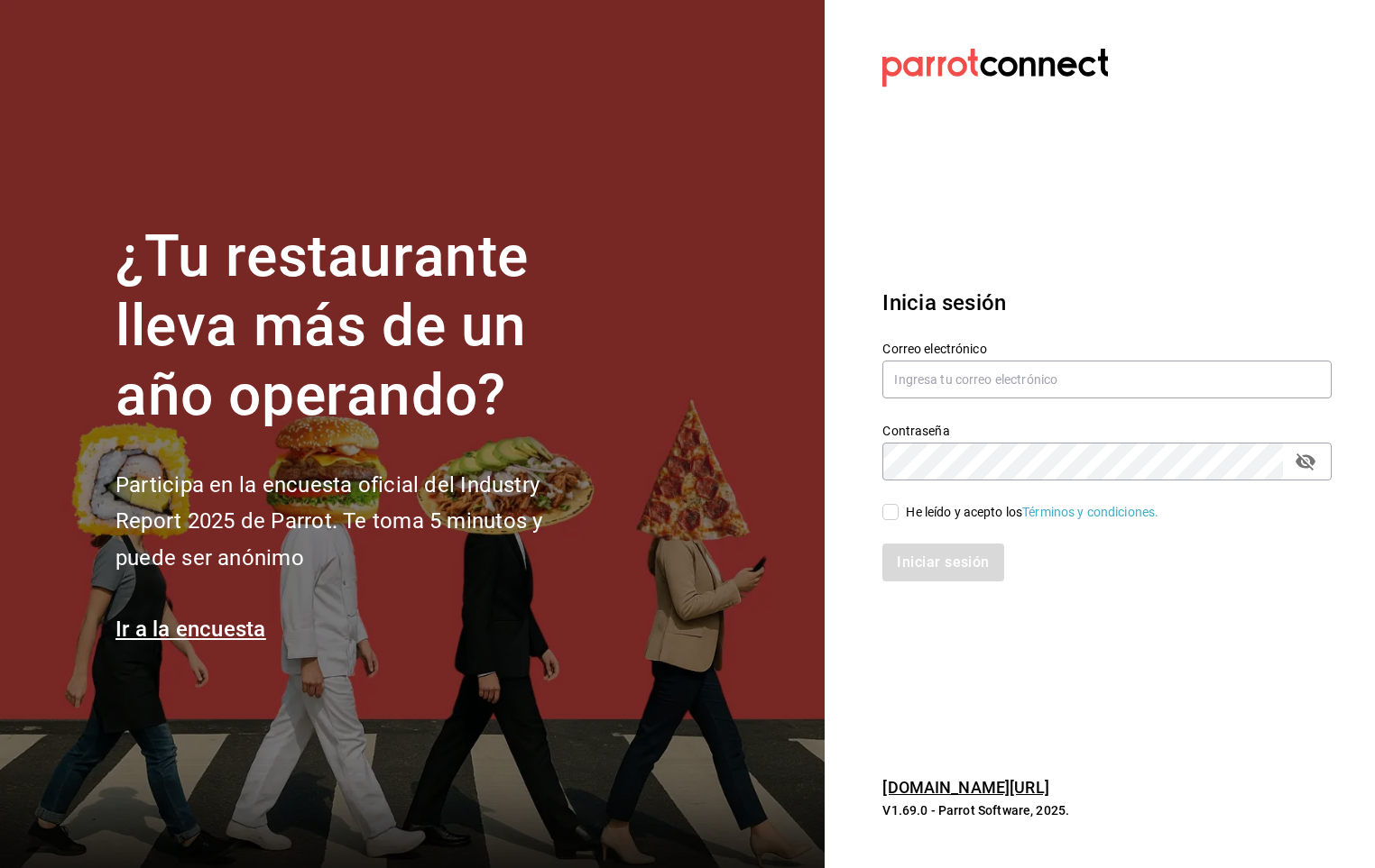  I want to click on input: Ingresa tu correo electrónico, so click(1107, 380).